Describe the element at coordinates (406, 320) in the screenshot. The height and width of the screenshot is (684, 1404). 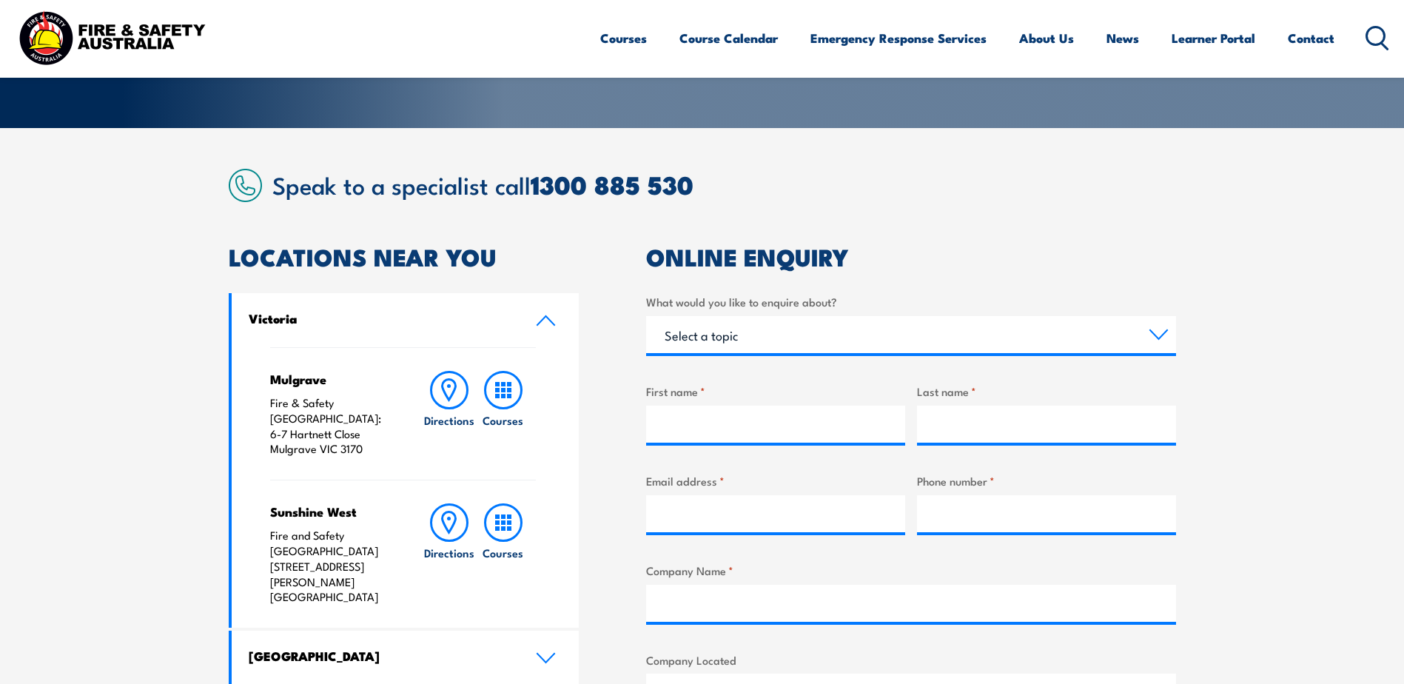
I see `a: Victoria` at that location.